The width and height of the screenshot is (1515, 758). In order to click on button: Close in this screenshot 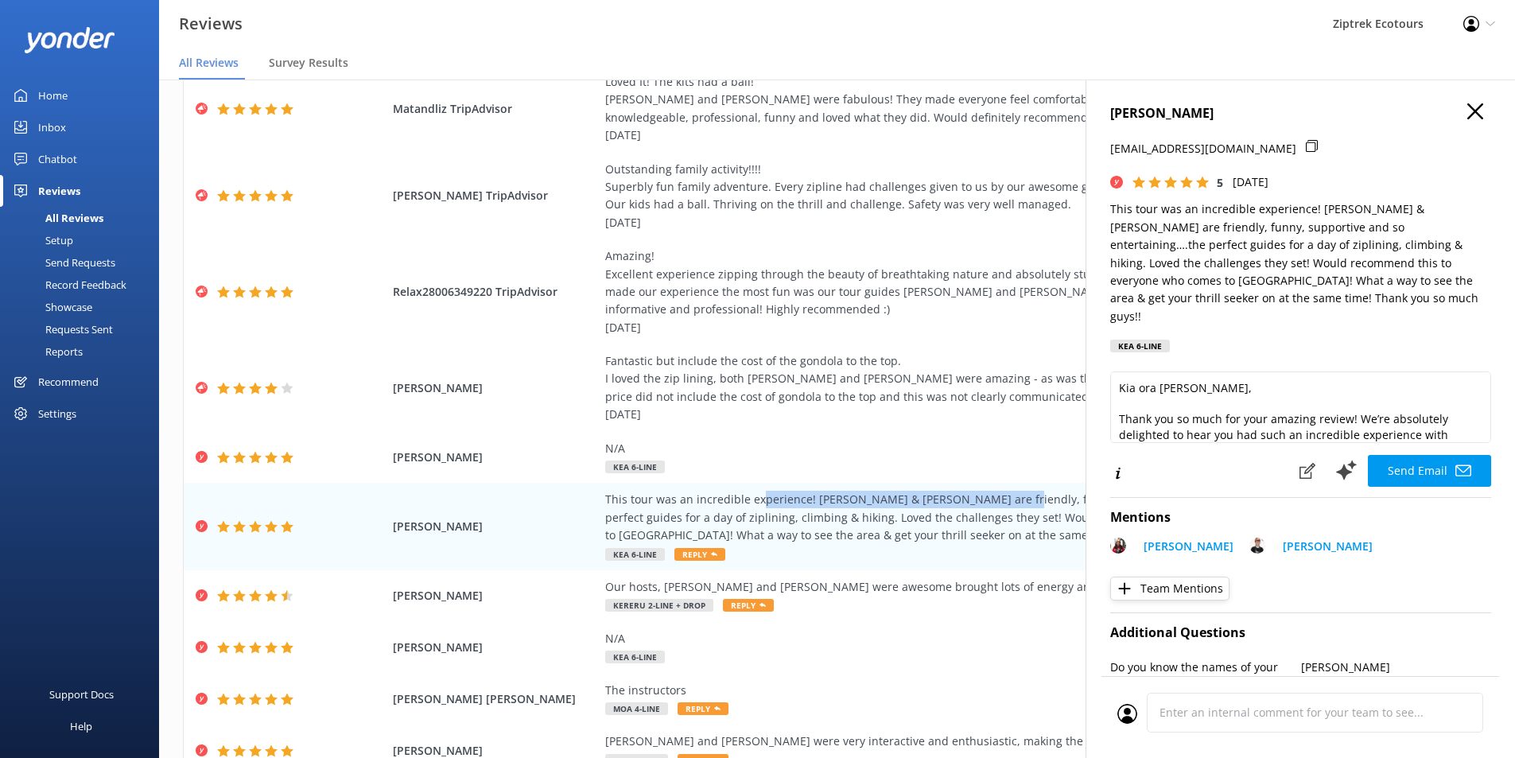, I will do `click(1475, 112)`.